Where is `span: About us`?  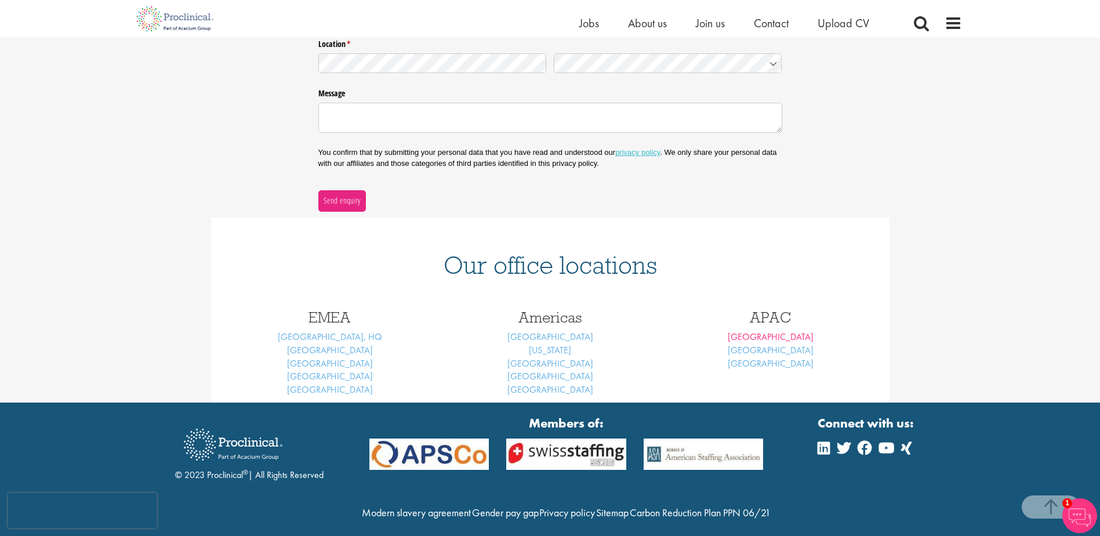 span: About us is located at coordinates (647, 23).